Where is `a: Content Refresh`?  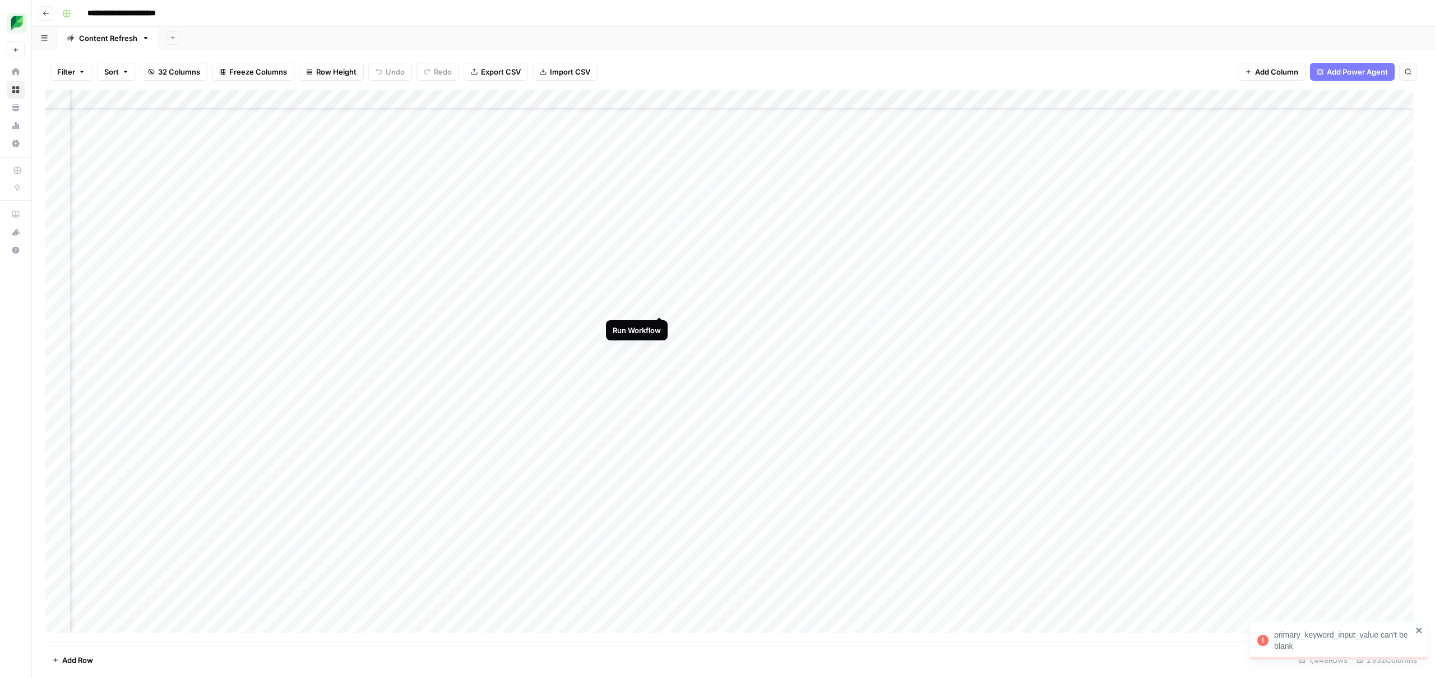 a: Content Refresh is located at coordinates (108, 38).